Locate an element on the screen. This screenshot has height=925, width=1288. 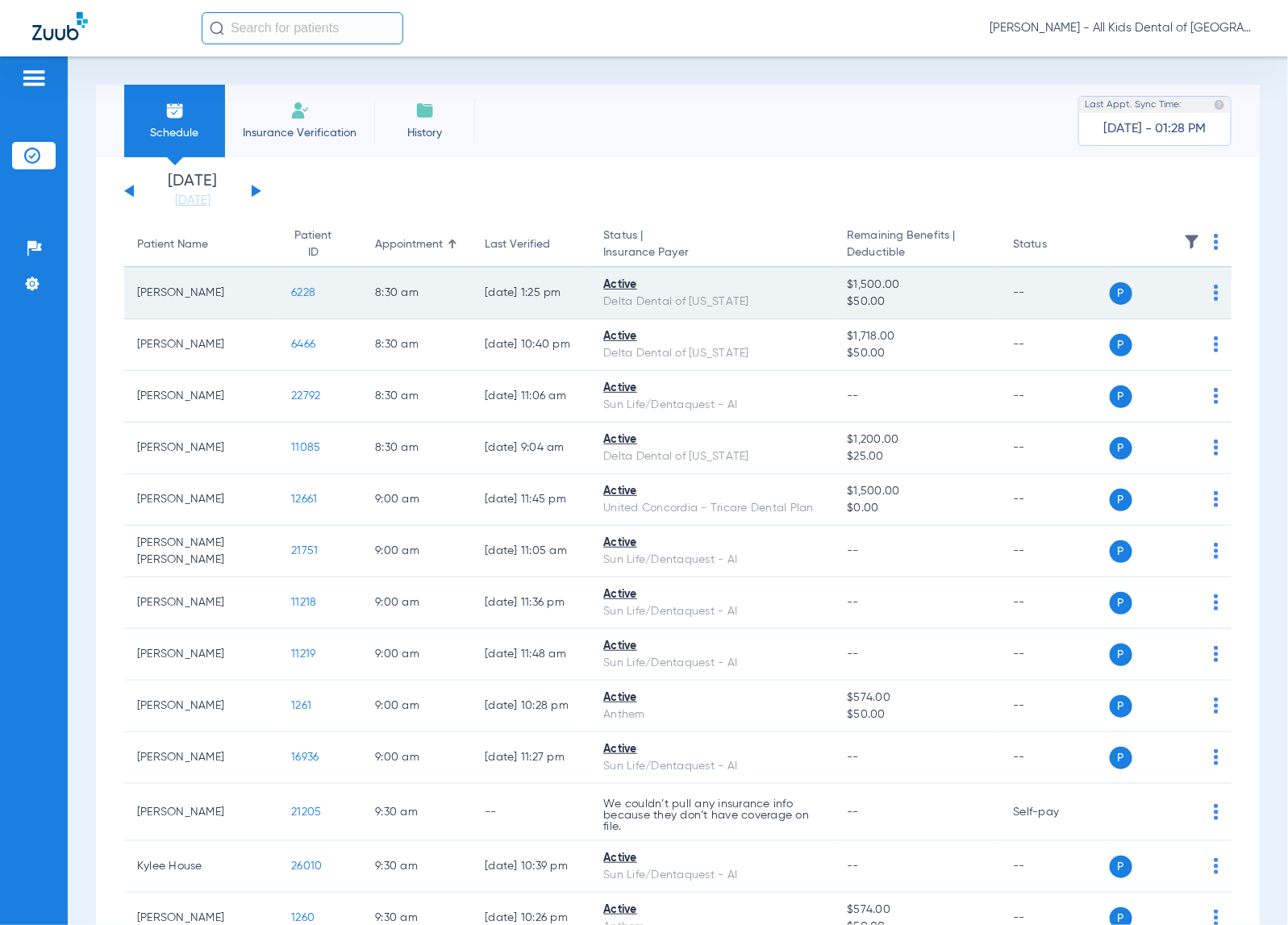
span: 11085 is located at coordinates (305, 447).